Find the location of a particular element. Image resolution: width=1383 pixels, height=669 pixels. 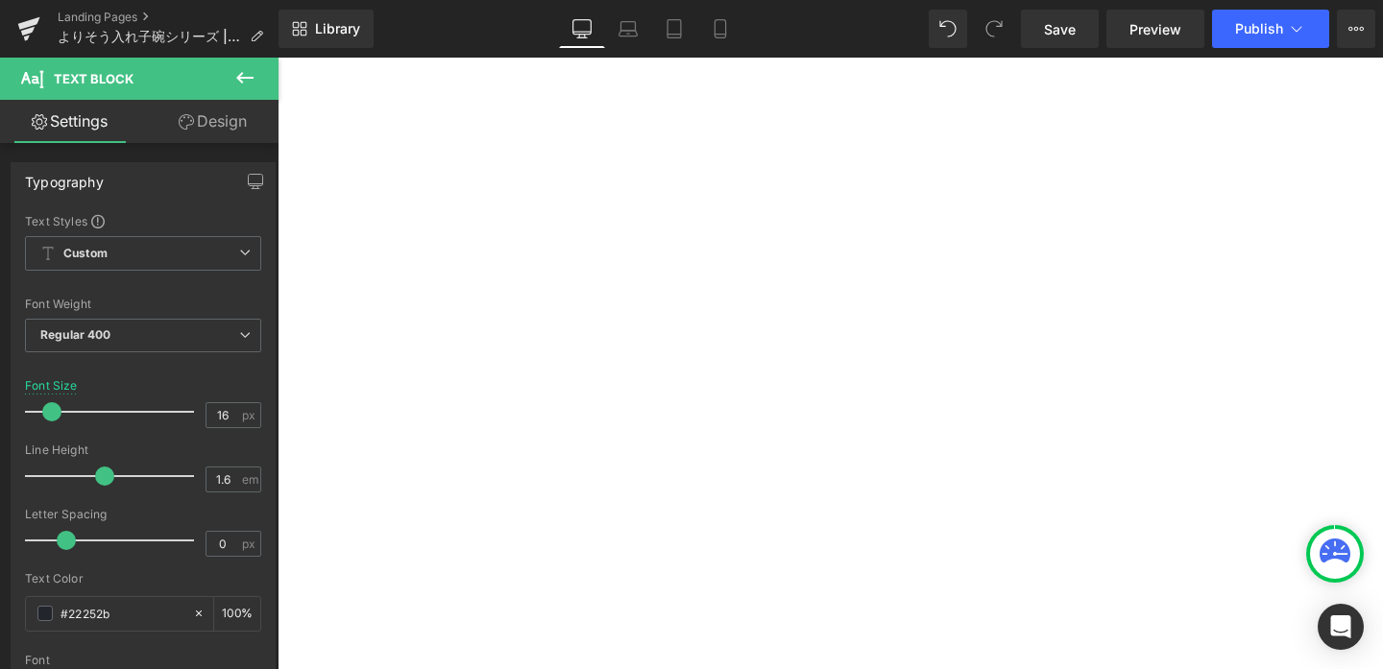

div: Open Intercom Messenger is located at coordinates (1341, 627).